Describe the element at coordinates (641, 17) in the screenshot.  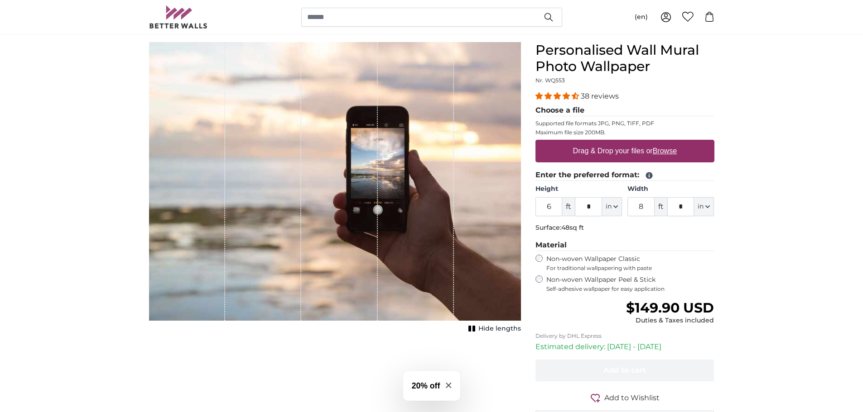
I see `button: (en)` at that location.